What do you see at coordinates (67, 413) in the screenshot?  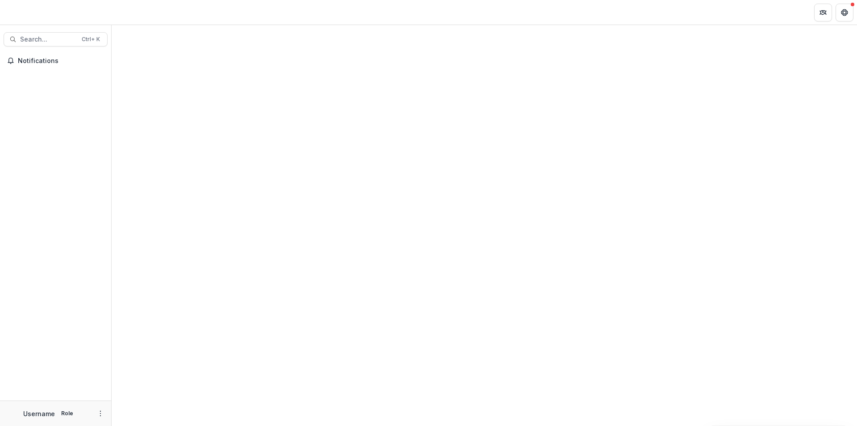 I see `p: Role` at bounding box center [67, 413].